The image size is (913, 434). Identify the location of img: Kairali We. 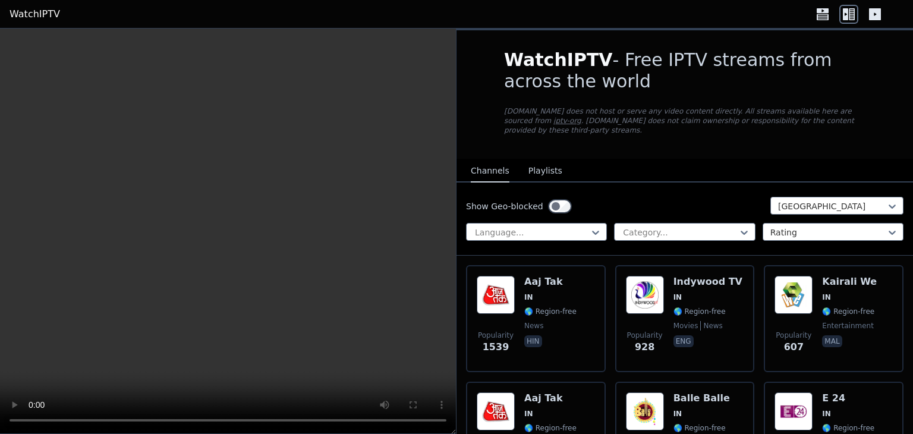
(793, 295).